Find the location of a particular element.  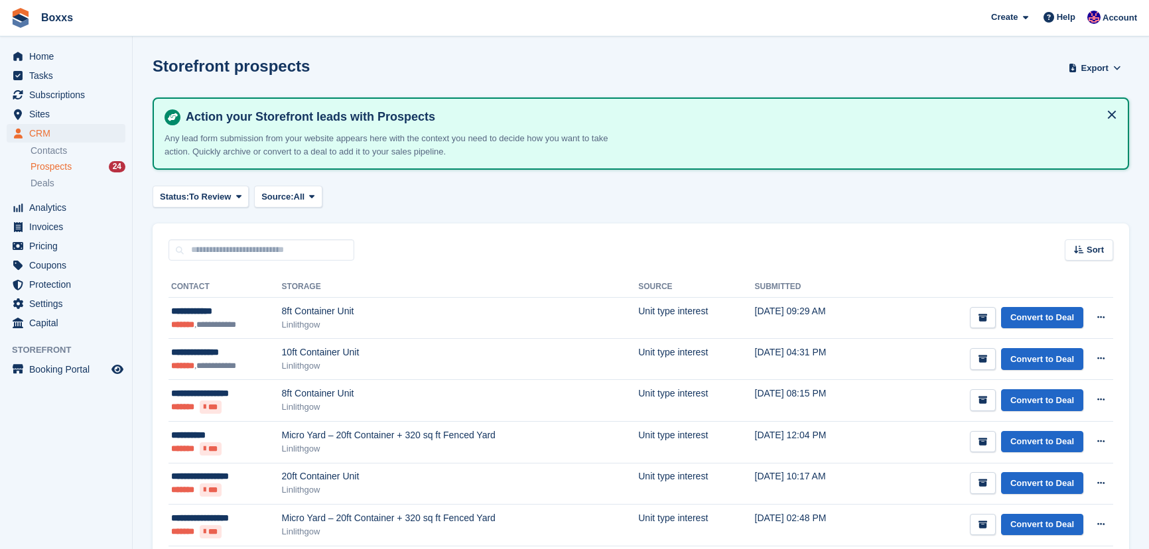

span: Invoices is located at coordinates (69, 227).